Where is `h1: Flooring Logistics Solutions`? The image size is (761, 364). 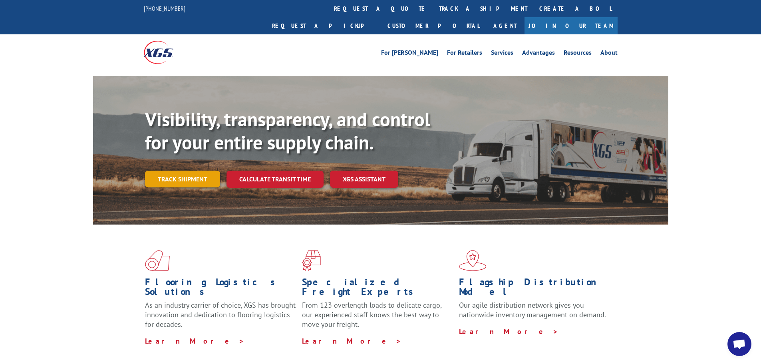 h1: Flooring Logistics Solutions is located at coordinates (221, 289).